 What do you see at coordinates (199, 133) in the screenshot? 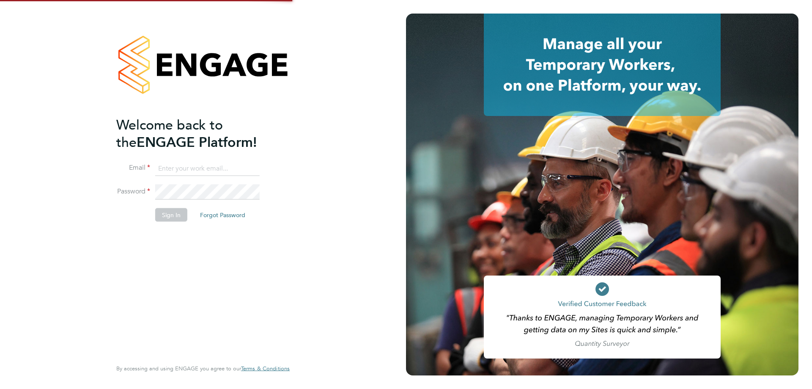
I see `h2: ENGAGE Platform!` at bounding box center [199, 133].